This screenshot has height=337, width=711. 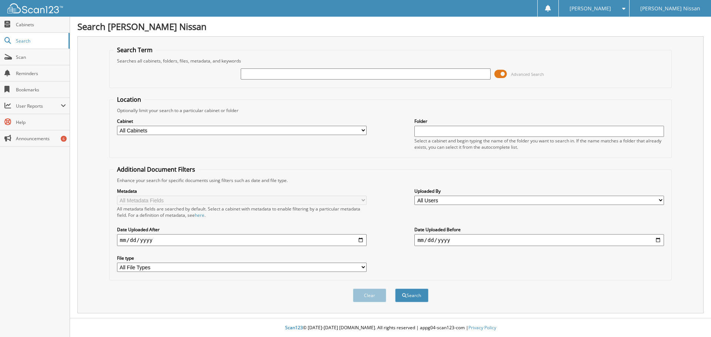 What do you see at coordinates (539, 191) in the screenshot?
I see `label: Uploaded By` at bounding box center [539, 191].